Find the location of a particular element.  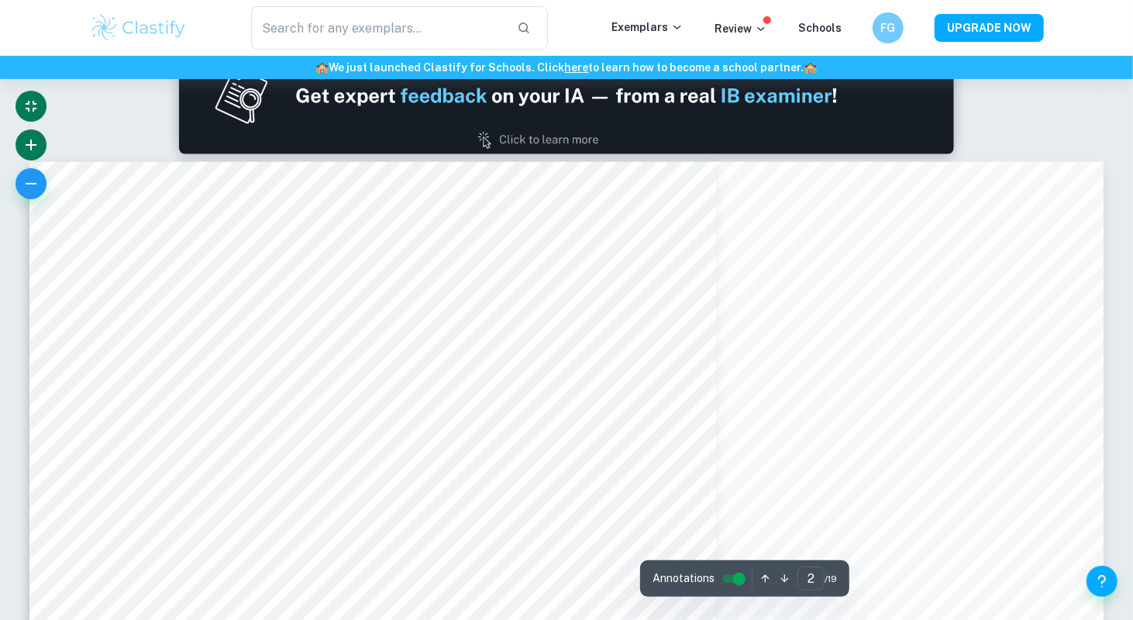

input: Search for any exemplars... is located at coordinates (377, 28).